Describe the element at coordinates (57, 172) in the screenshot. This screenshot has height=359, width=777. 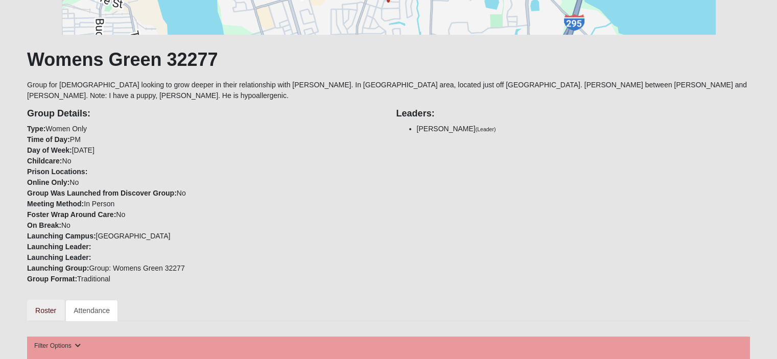
I see `strong: Prison Locations:` at that location.